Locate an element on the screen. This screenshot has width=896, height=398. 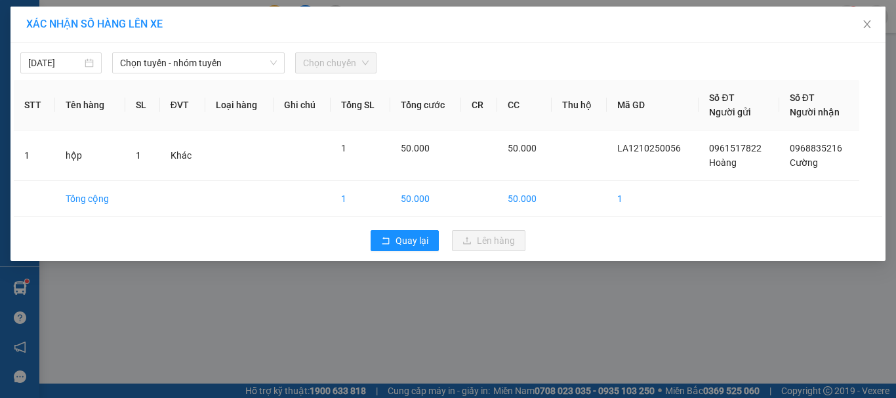
th: STT is located at coordinates (34, 105).